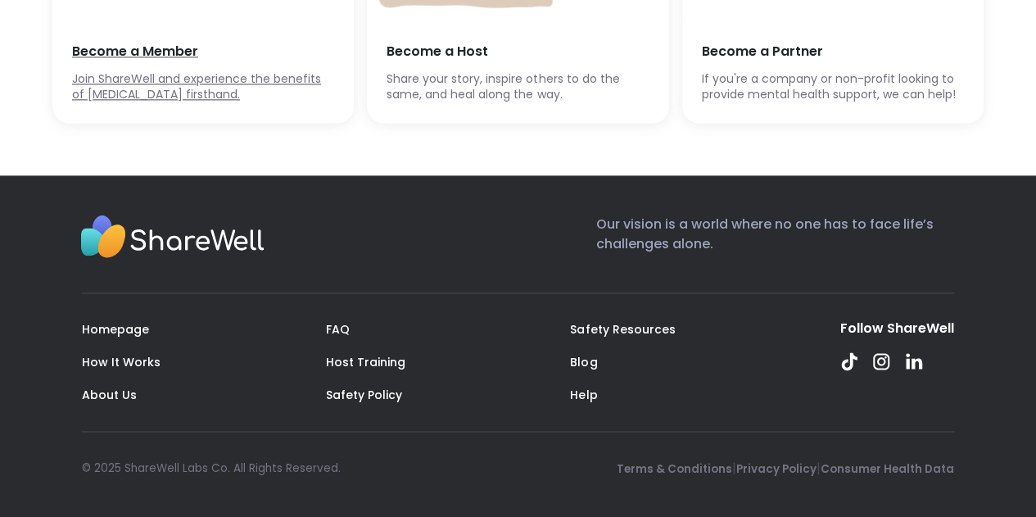 The image size is (1036, 517). Describe the element at coordinates (622, 329) in the screenshot. I see `a: Safety Resources` at that location.